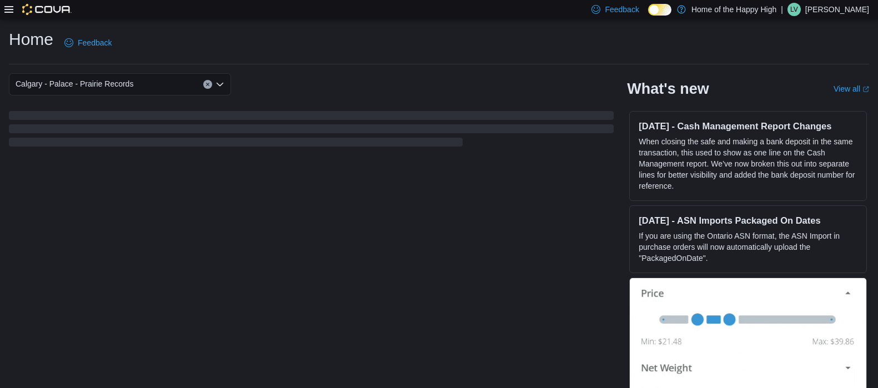 This screenshot has height=388, width=878. What do you see at coordinates (31, 39) in the screenshot?
I see `h1: Home` at bounding box center [31, 39].